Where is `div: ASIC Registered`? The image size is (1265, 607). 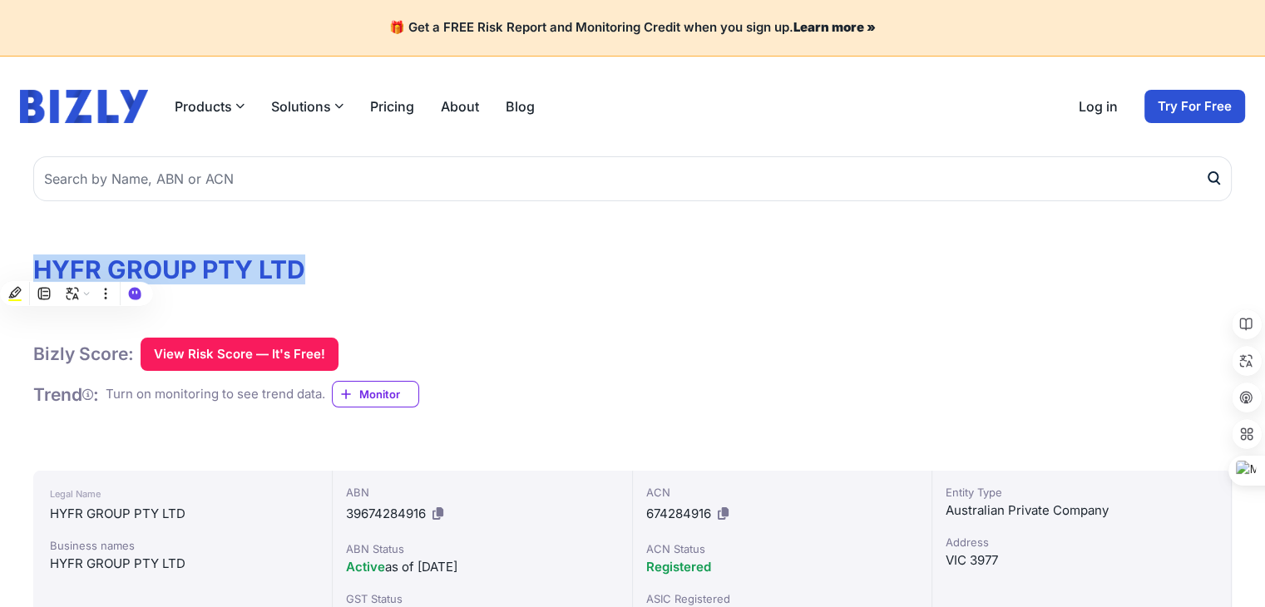
div: ASIC Registered is located at coordinates (781, 599).